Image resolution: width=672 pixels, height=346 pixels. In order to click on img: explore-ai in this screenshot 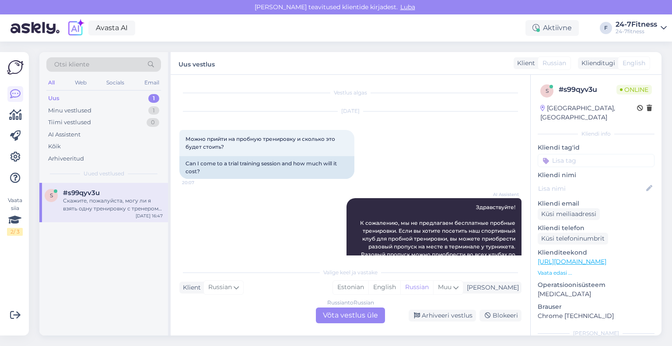, I will do `click(76, 28)`.